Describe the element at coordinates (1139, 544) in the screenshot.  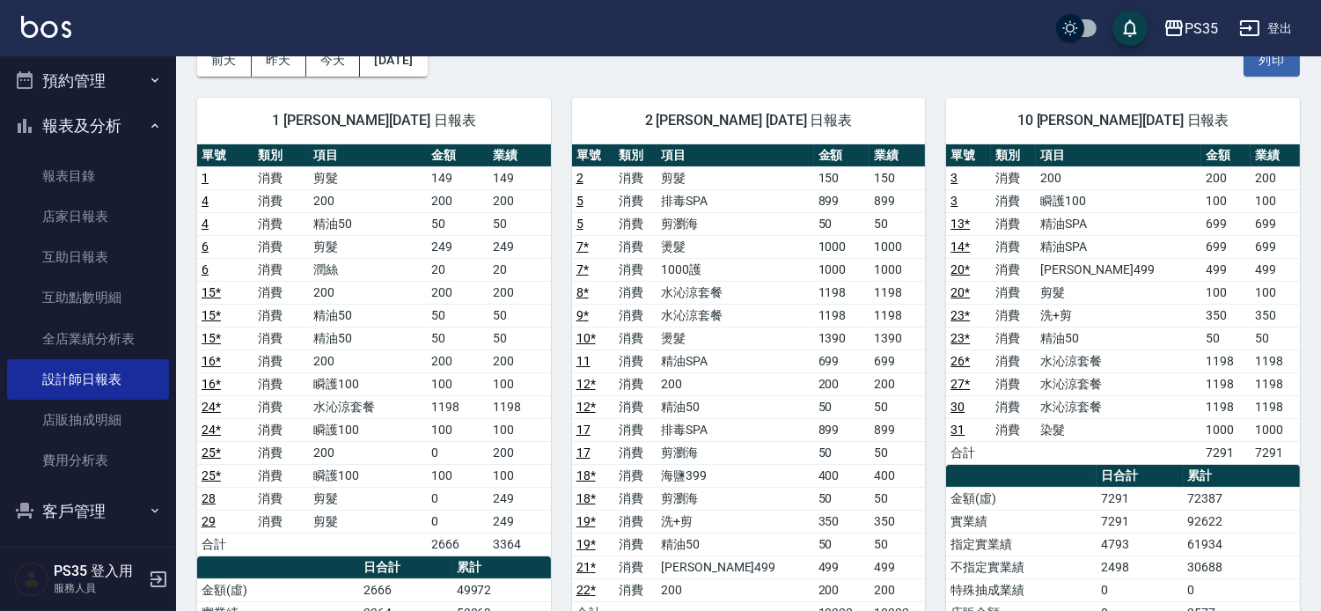
I see `td: 4793` at that location.